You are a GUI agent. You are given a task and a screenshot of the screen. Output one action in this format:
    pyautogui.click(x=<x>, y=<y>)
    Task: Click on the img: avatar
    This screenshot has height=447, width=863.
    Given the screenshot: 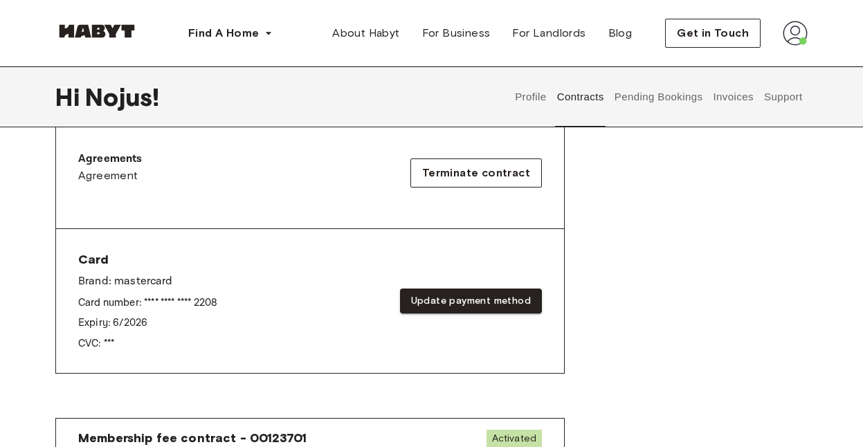 What is the action you would take?
    pyautogui.click(x=795, y=33)
    